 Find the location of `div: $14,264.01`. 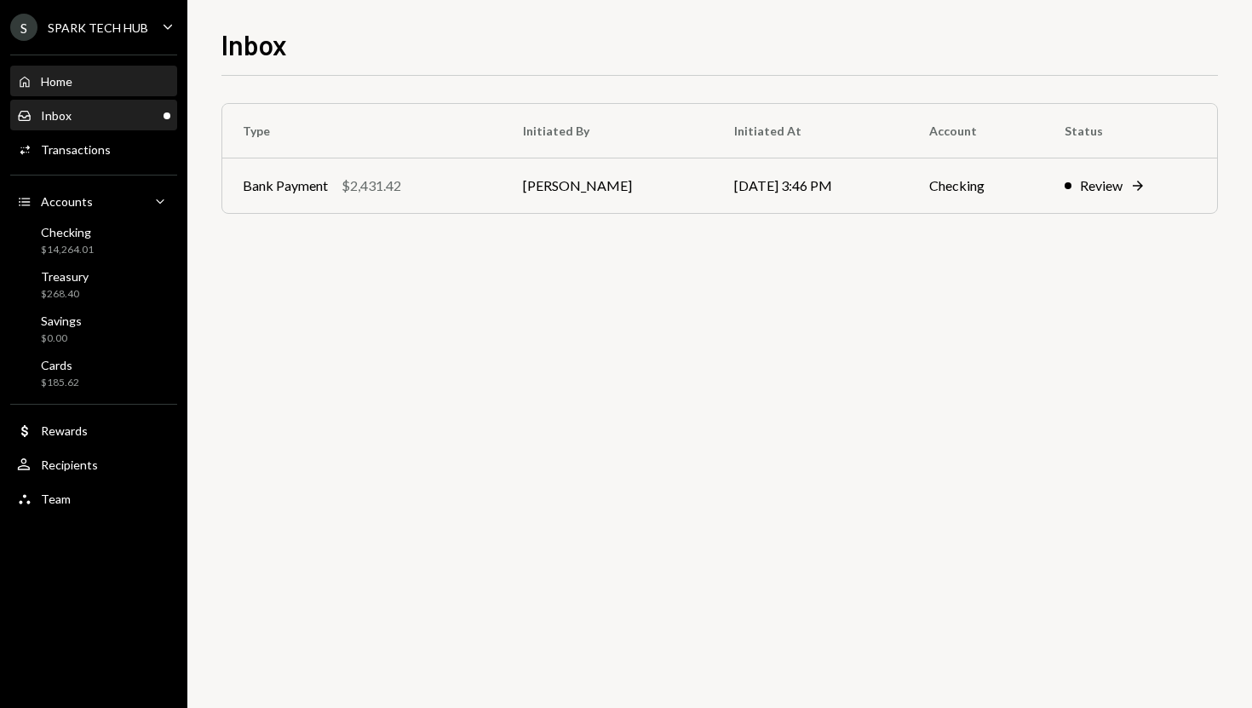

div: $14,264.01 is located at coordinates (67, 250).